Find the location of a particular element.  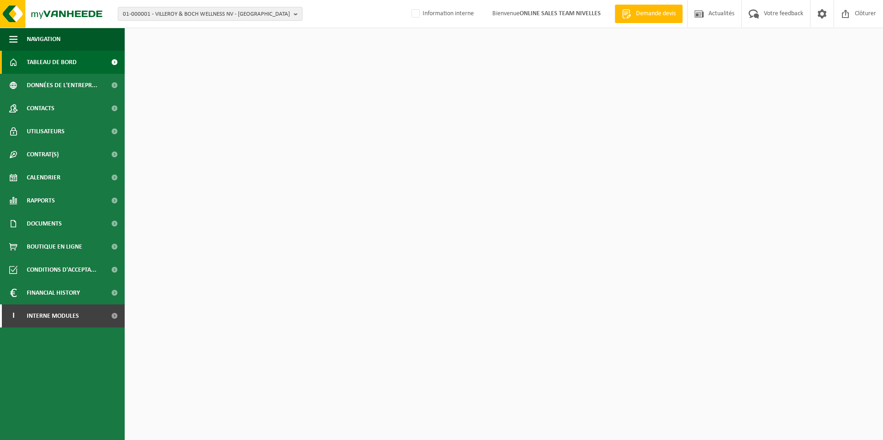

span: Tableau de bord is located at coordinates (52, 62).